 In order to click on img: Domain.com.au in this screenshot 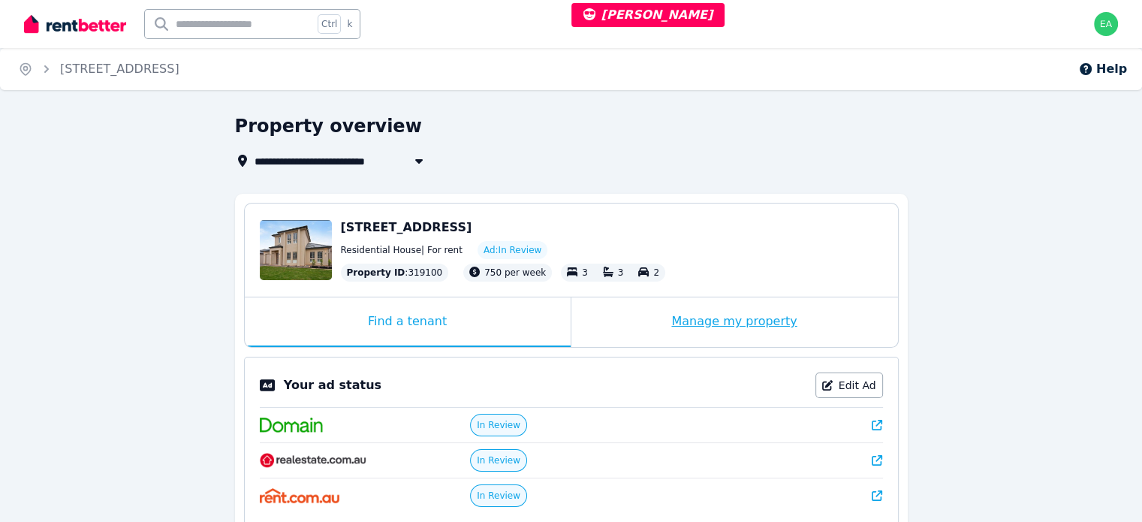, I will do `click(291, 425)`.